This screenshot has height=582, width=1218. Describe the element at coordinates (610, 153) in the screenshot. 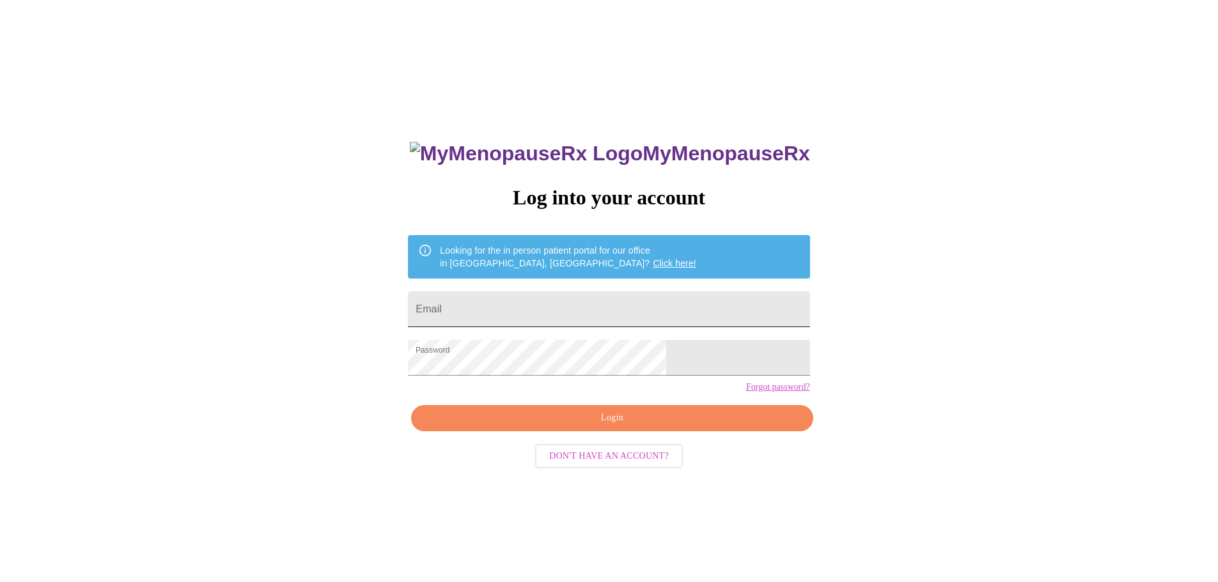

I see `h3: MyMenopauseRx` at that location.